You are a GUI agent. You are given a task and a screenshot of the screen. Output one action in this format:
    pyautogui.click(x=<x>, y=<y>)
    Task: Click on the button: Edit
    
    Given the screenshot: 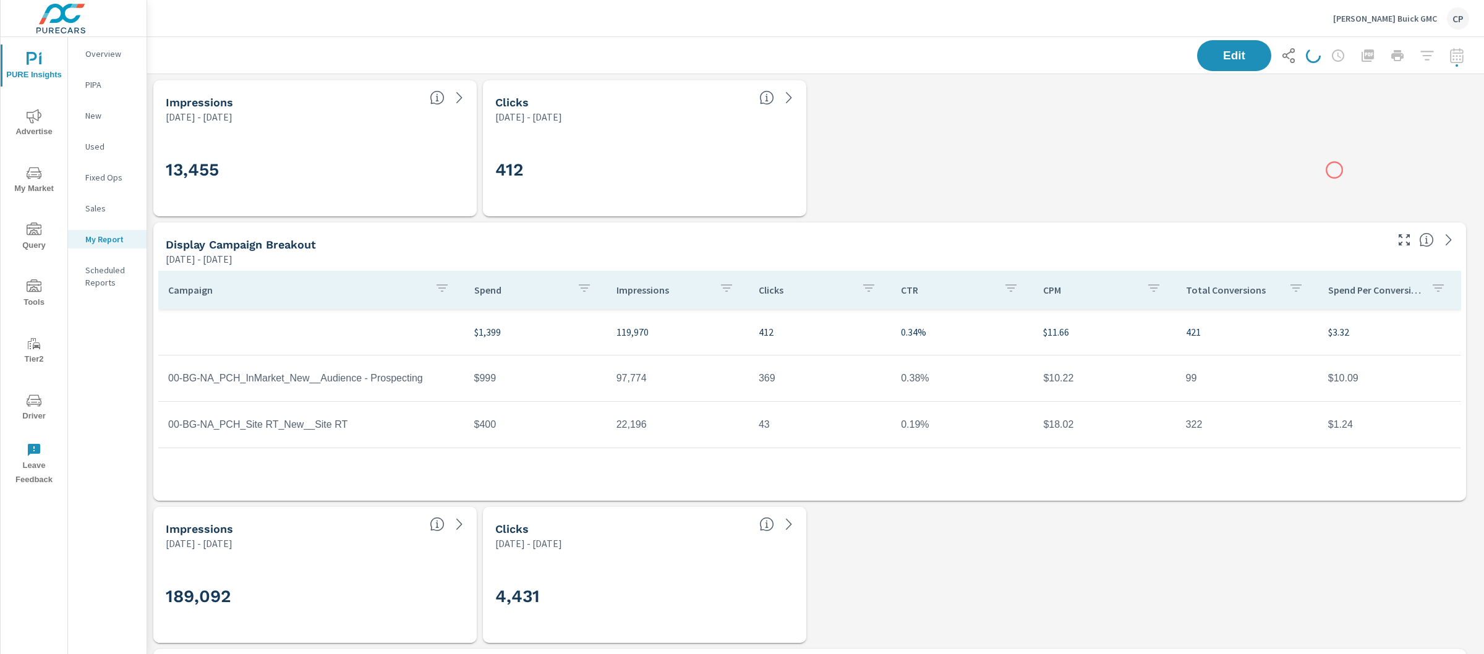 What is the action you would take?
    pyautogui.click(x=1235, y=56)
    